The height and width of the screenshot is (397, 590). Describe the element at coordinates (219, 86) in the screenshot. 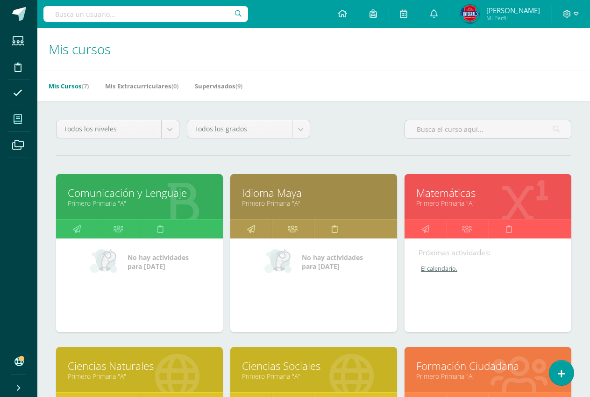

I see `a: Supervisados(9)` at that location.